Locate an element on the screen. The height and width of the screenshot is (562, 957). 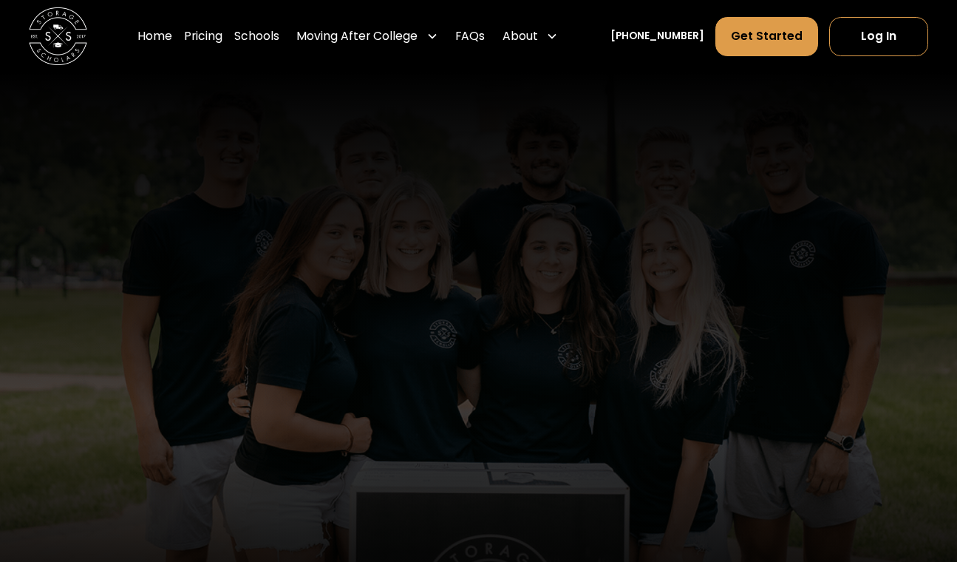
a: Pricing is located at coordinates (203, 36).